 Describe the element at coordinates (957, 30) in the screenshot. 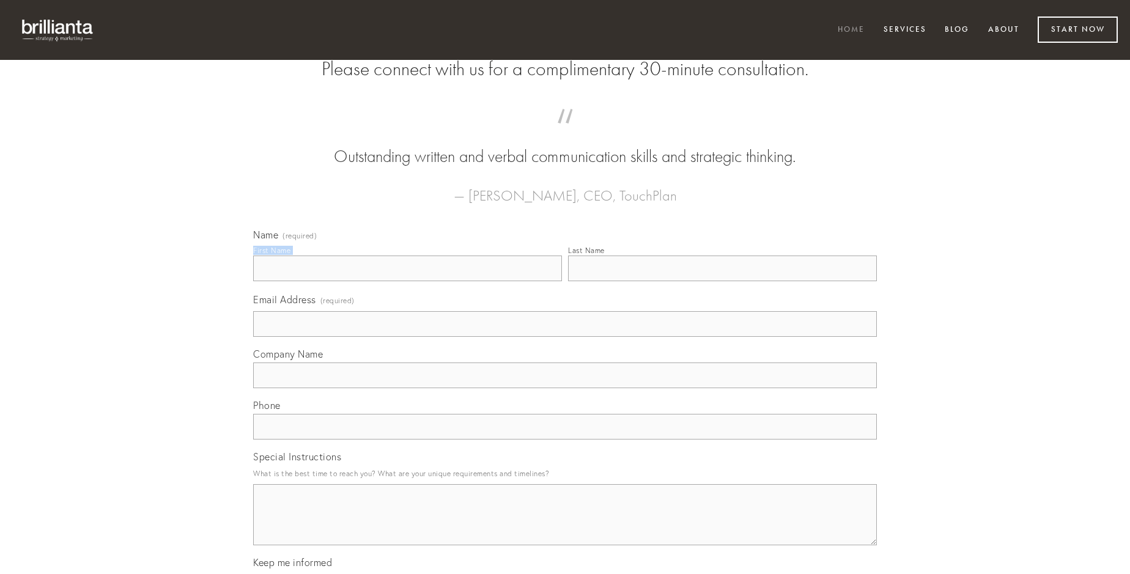

I see `a: Blog` at that location.